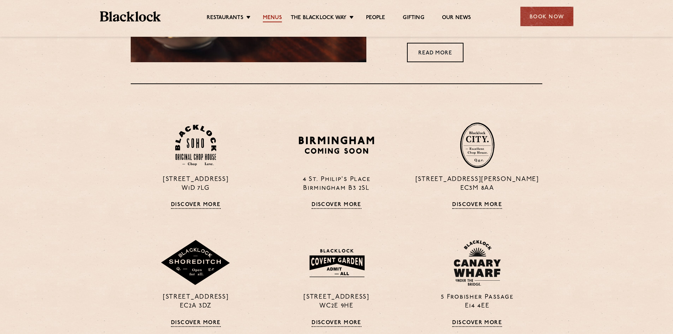 The image size is (673, 334). What do you see at coordinates (319, 18) in the screenshot?
I see `a: The Blacklock Way` at bounding box center [319, 18].